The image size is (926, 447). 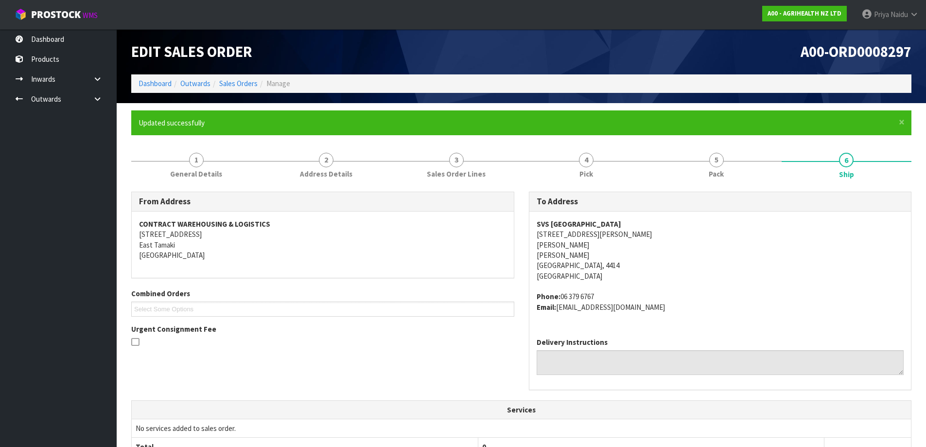 I want to click on img: cube-alt.png, so click(x=20, y=14).